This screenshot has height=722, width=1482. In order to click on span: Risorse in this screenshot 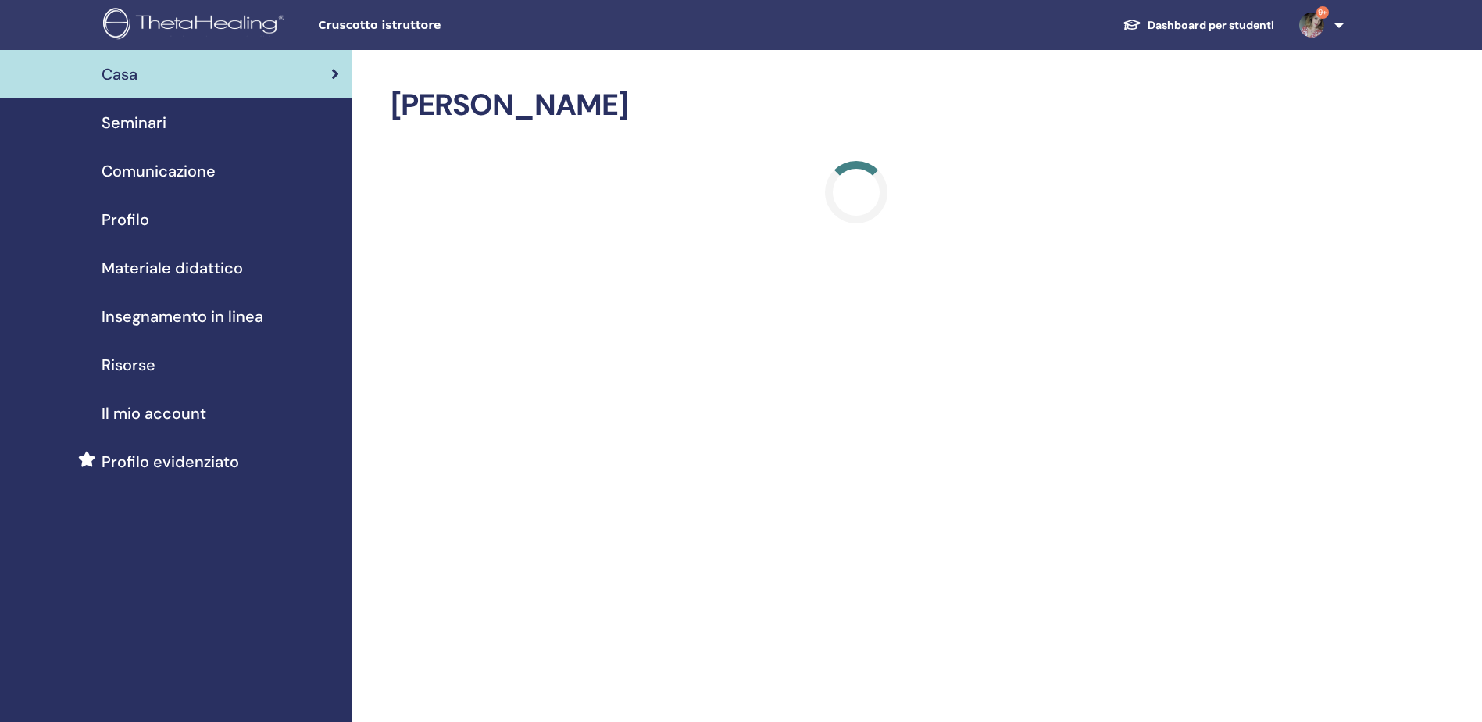, I will do `click(128, 365)`.